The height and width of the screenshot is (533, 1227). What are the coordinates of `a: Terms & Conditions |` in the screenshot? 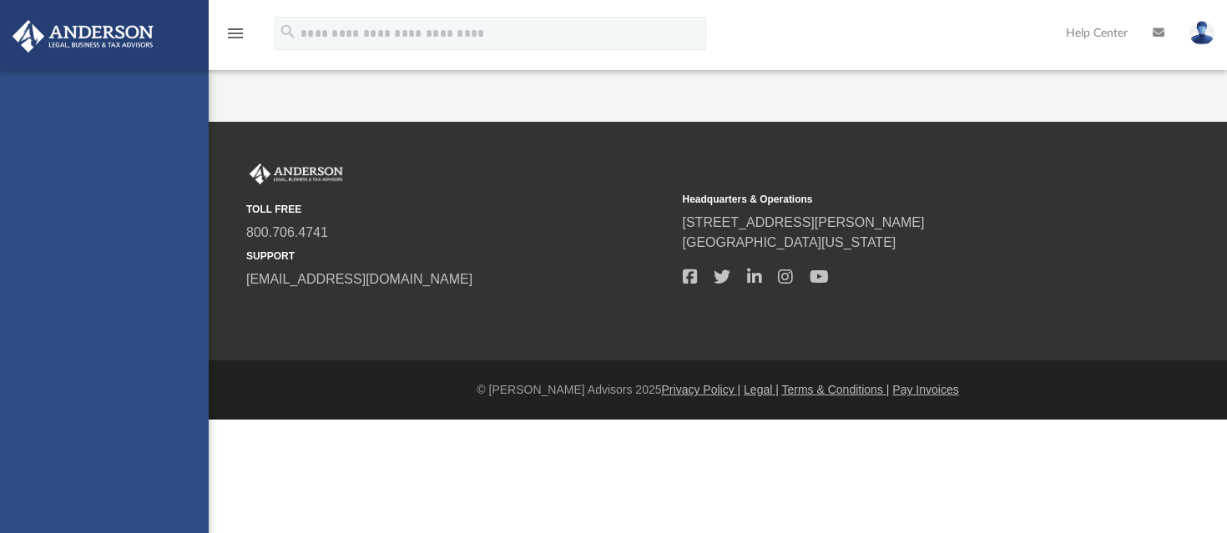 It's located at (836, 390).